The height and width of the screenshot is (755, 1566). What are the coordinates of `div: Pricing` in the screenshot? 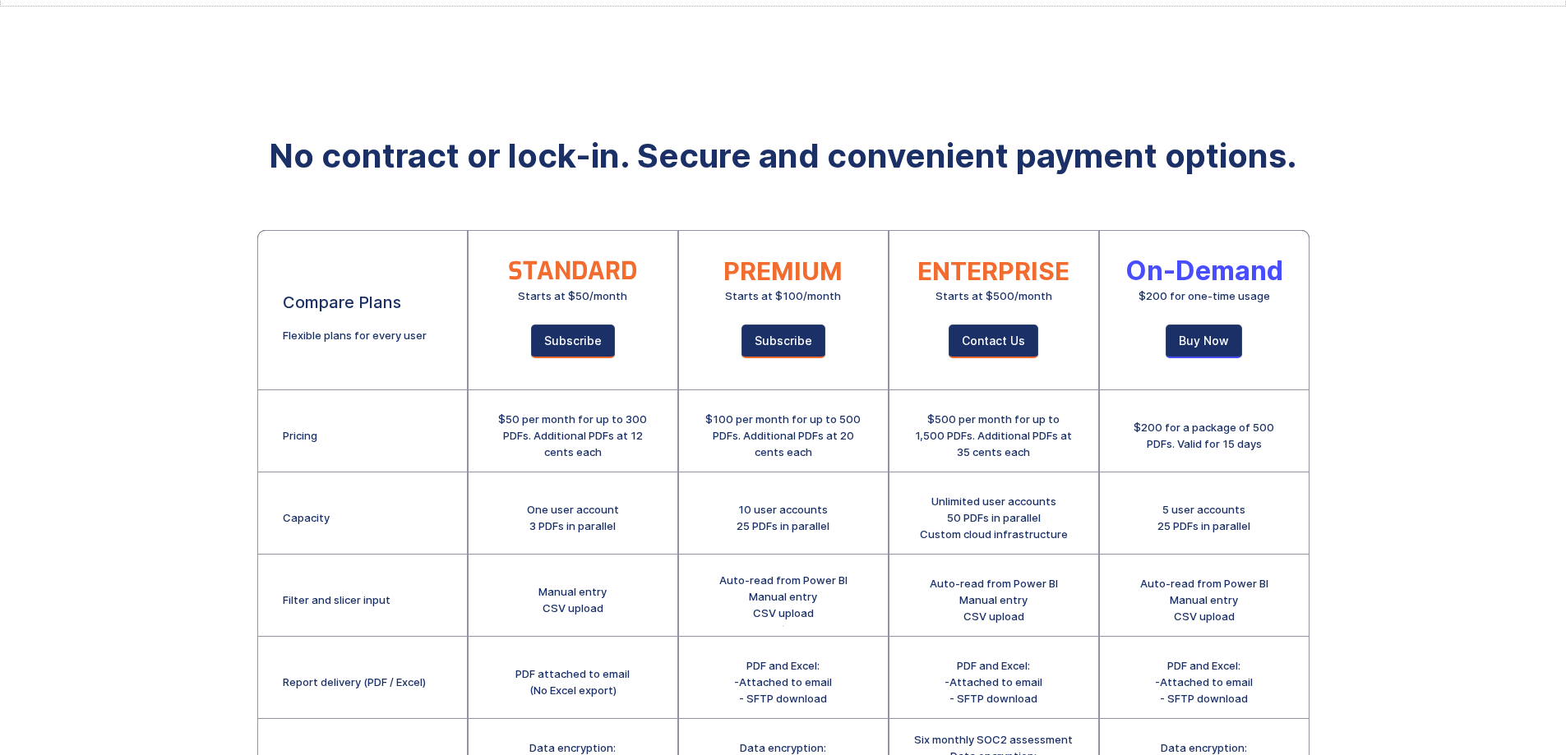 It's located at (300, 436).